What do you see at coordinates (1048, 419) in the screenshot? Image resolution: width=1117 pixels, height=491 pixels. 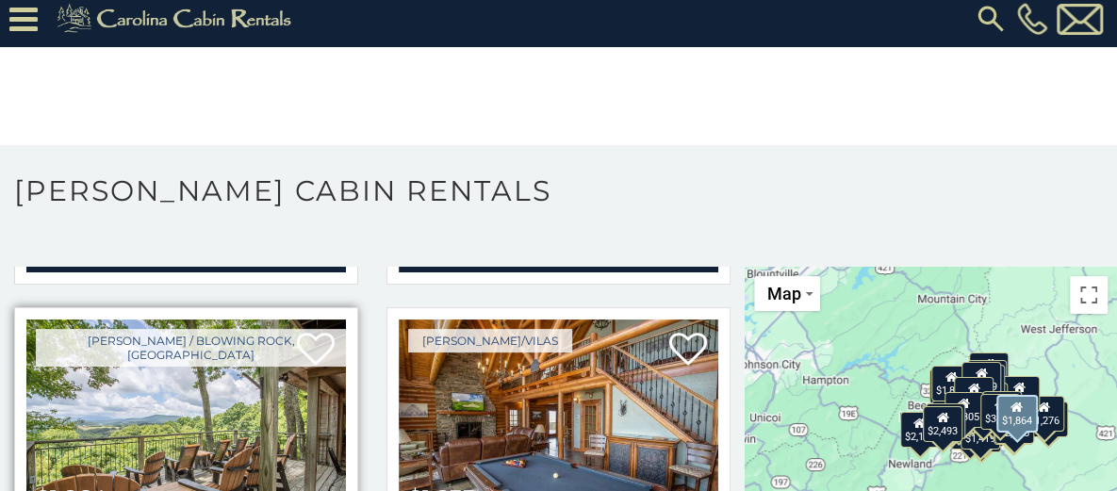 I see `div: $1,239` at bounding box center [1048, 419].